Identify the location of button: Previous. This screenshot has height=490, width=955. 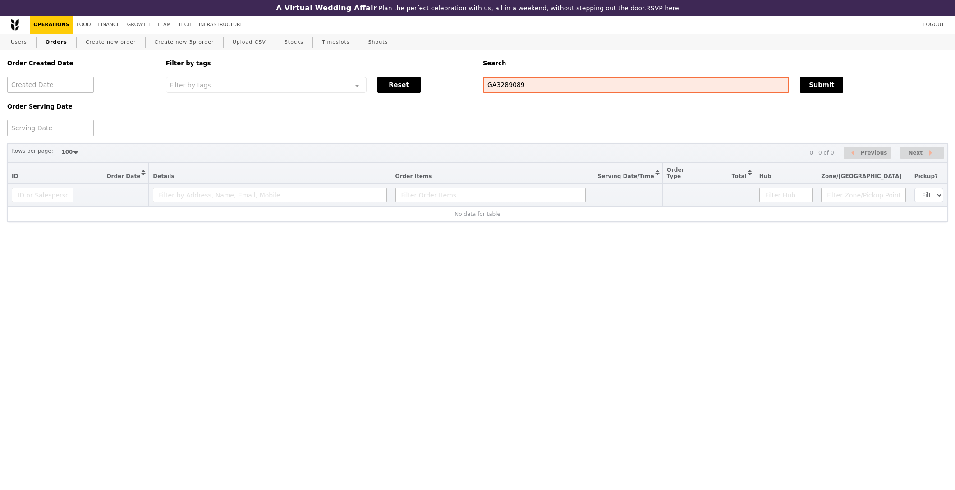
(867, 153).